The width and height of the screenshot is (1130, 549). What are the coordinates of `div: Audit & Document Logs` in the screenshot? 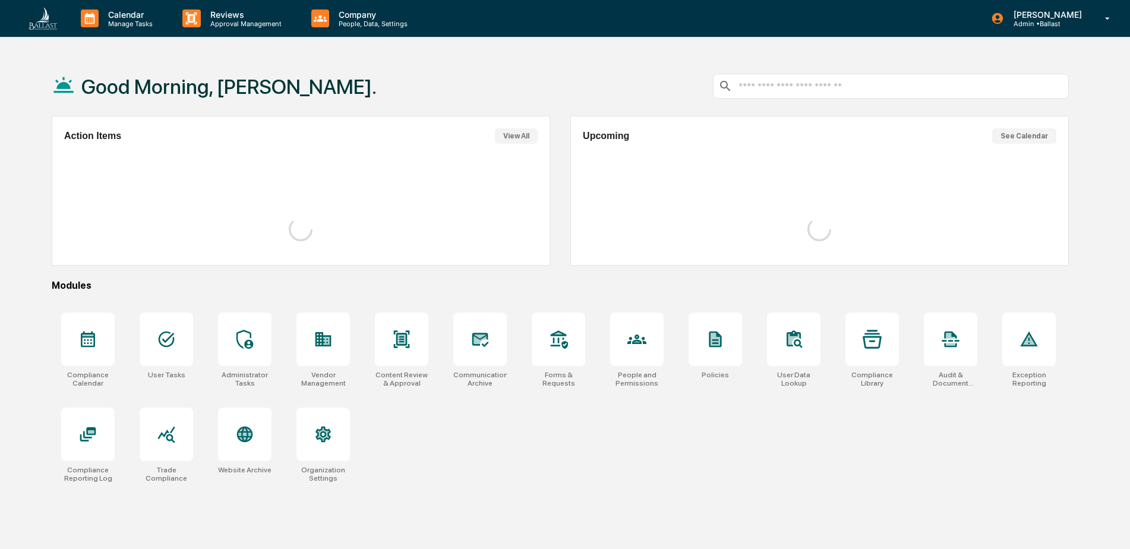 It's located at (951, 379).